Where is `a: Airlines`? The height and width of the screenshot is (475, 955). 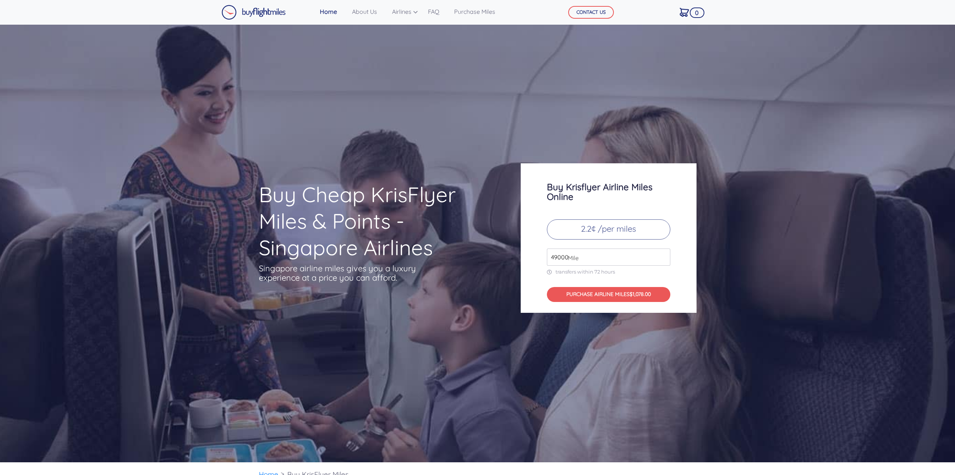
a: Airlines is located at coordinates (402, 12).